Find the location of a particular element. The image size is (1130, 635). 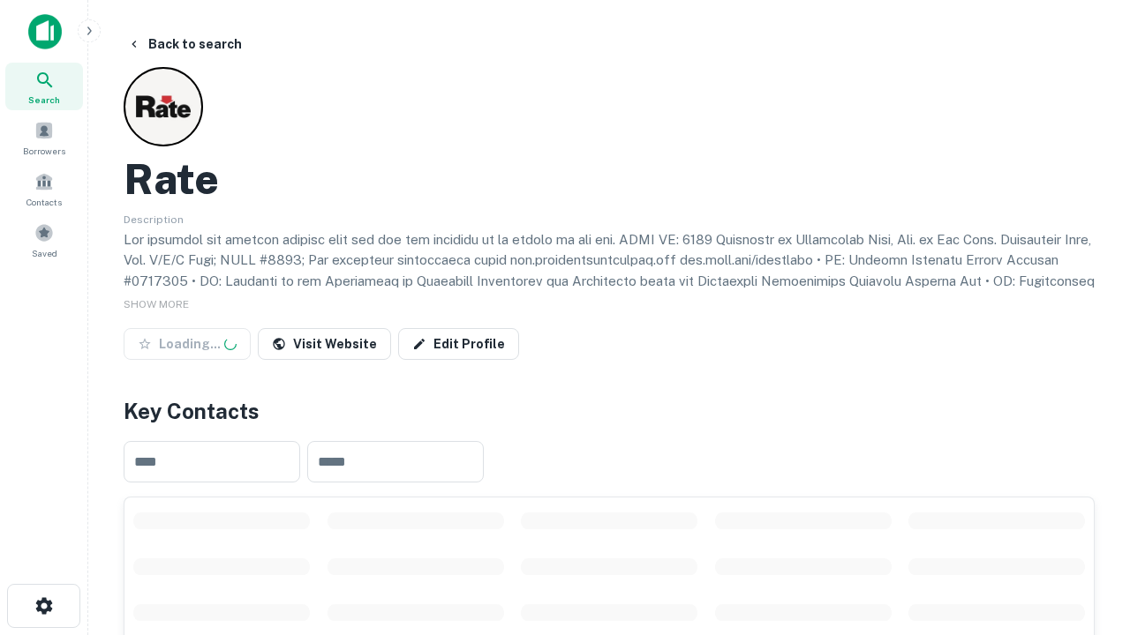

div: Saved is located at coordinates (44, 240).